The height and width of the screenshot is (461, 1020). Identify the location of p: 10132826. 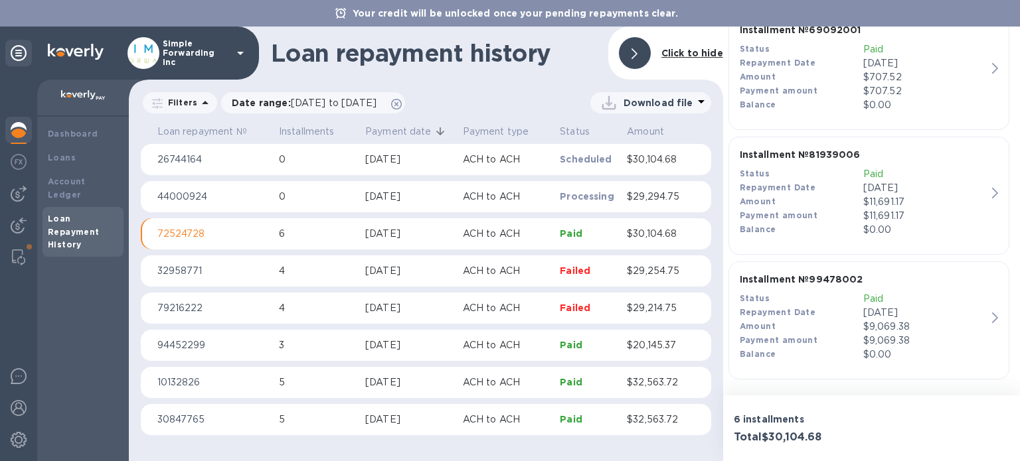
(212, 382).